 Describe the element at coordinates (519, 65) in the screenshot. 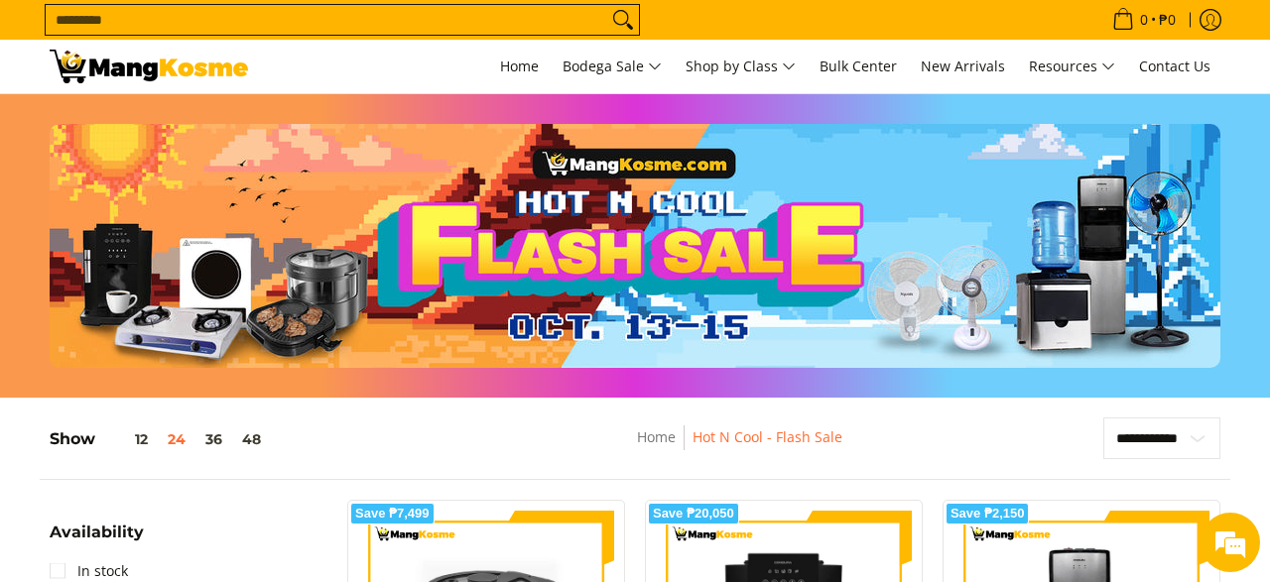

I see `span: Home` at that location.